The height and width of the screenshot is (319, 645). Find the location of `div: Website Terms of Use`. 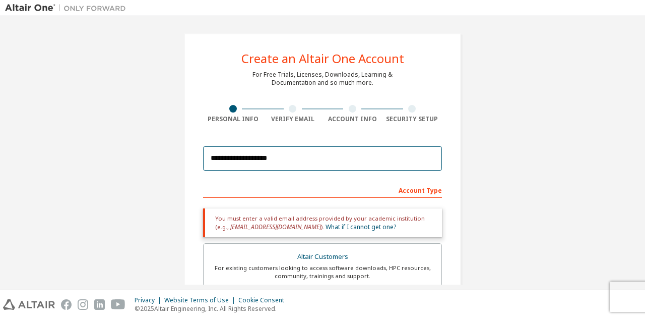

div: Website Terms of Use is located at coordinates (201, 300).